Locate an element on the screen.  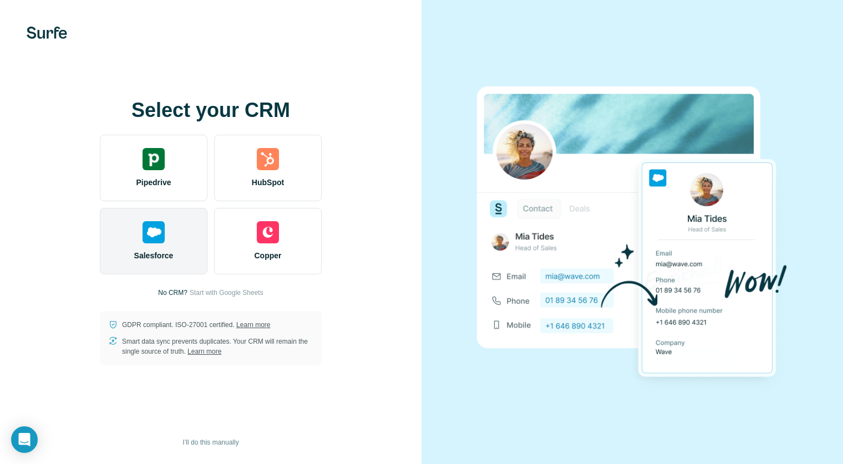
img: Surfe's logo is located at coordinates (47, 33).